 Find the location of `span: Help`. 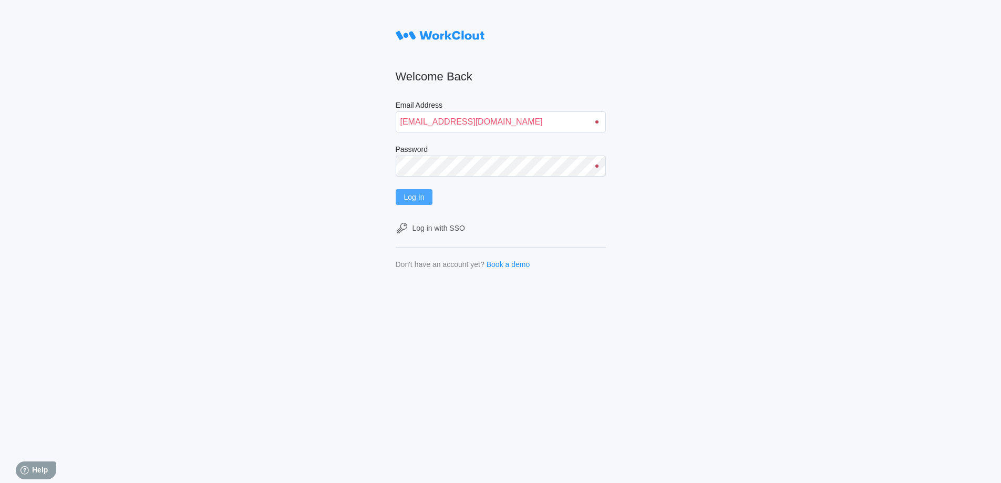

span: Help is located at coordinates (28, 13).